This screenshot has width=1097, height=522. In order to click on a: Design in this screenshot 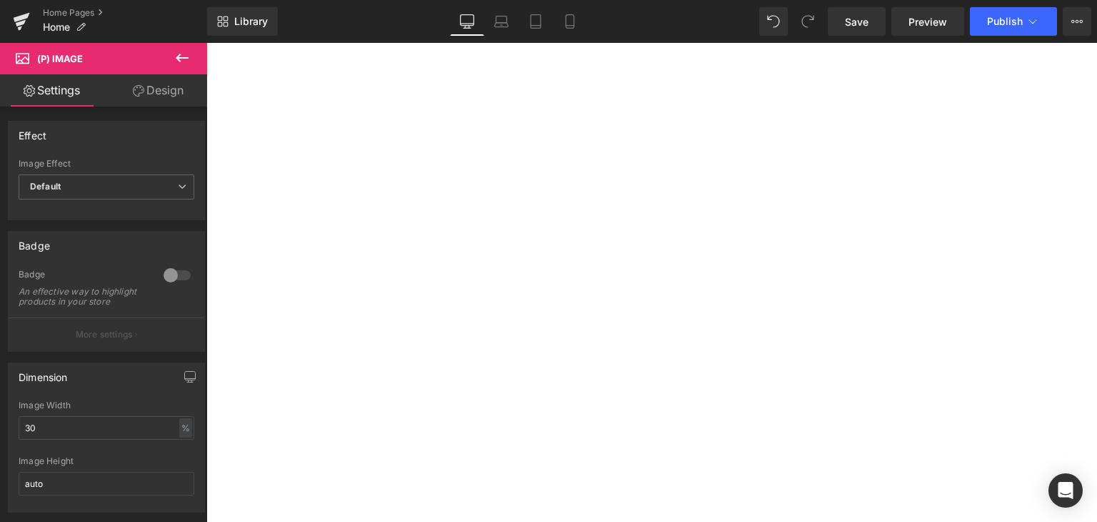, I will do `click(158, 90)`.